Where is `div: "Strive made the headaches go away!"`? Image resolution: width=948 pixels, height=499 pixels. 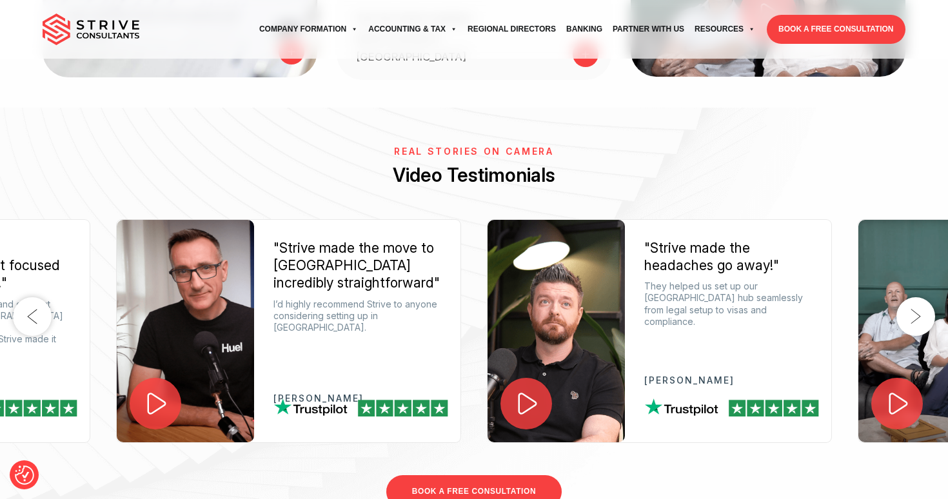
div: "Strive made the headaches go away!" is located at coordinates (728, 257).